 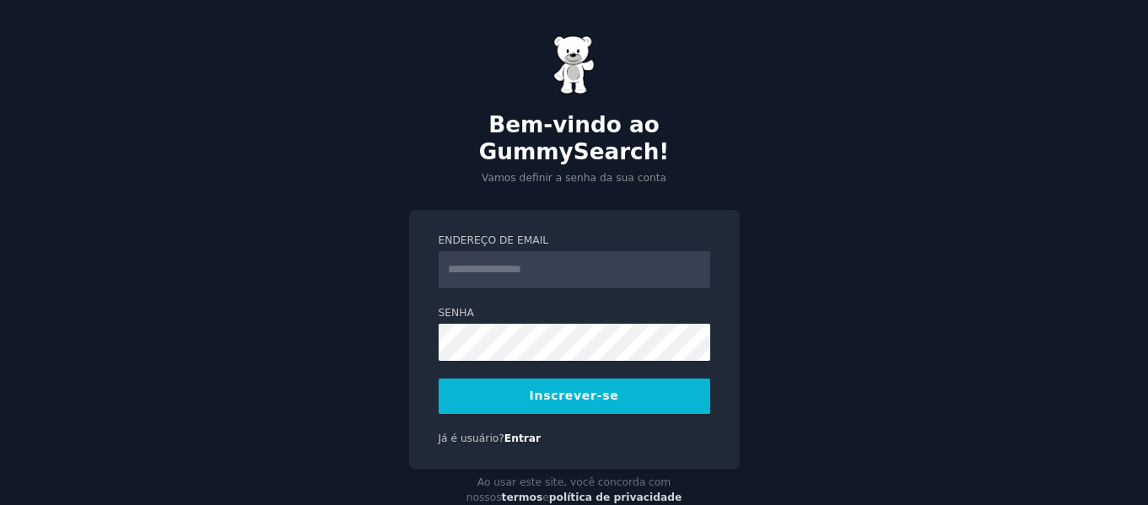 What do you see at coordinates (574, 138) in the screenshot?
I see `font: Bem-vindo ao GummySearch!` at bounding box center [574, 138].